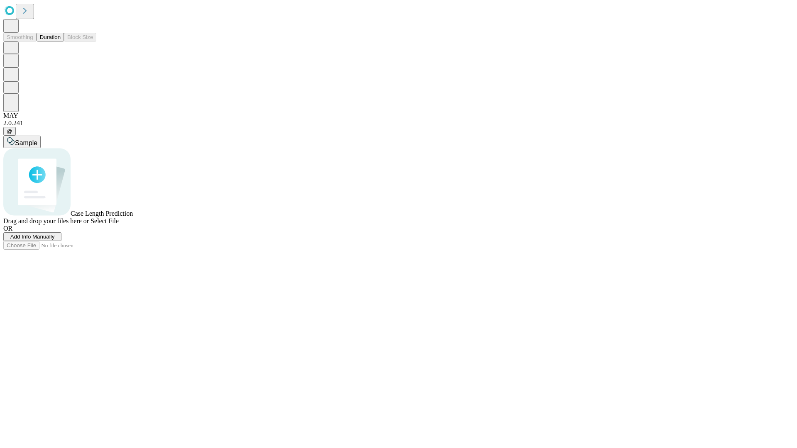  Describe the element at coordinates (32, 237) in the screenshot. I see `button: Add Info Manually` at that location.